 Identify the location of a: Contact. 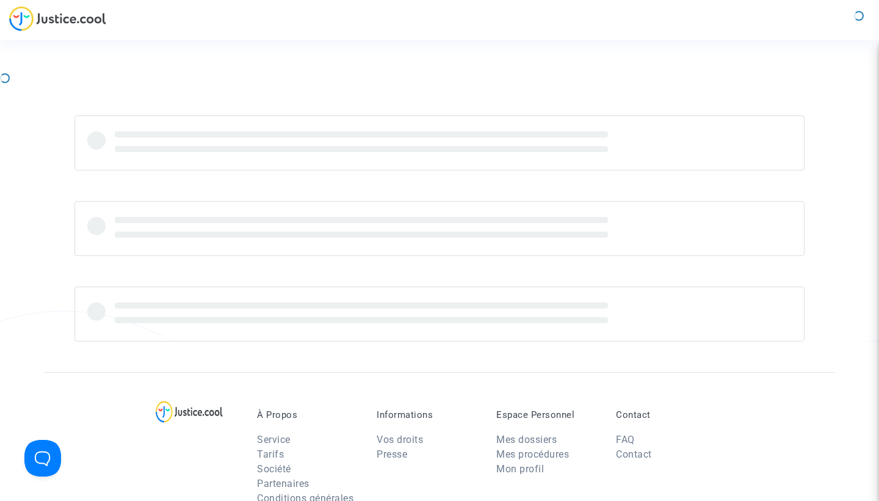
(634, 454).